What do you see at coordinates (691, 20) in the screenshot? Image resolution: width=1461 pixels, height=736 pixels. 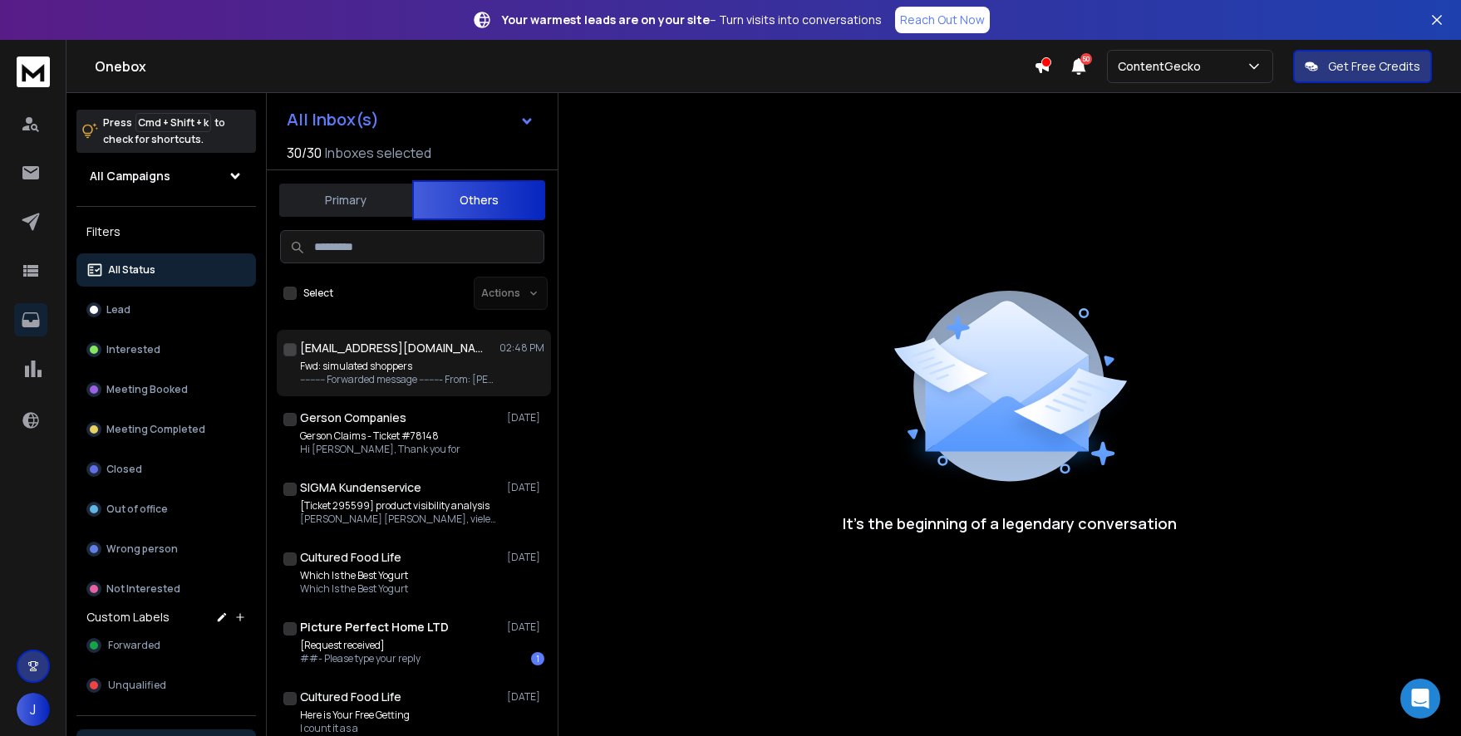 I see `p: – Turn visits into conversations` at bounding box center [691, 20].